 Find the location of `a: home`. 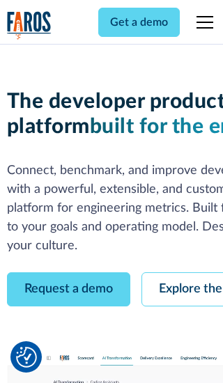

a: home is located at coordinates (29, 25).